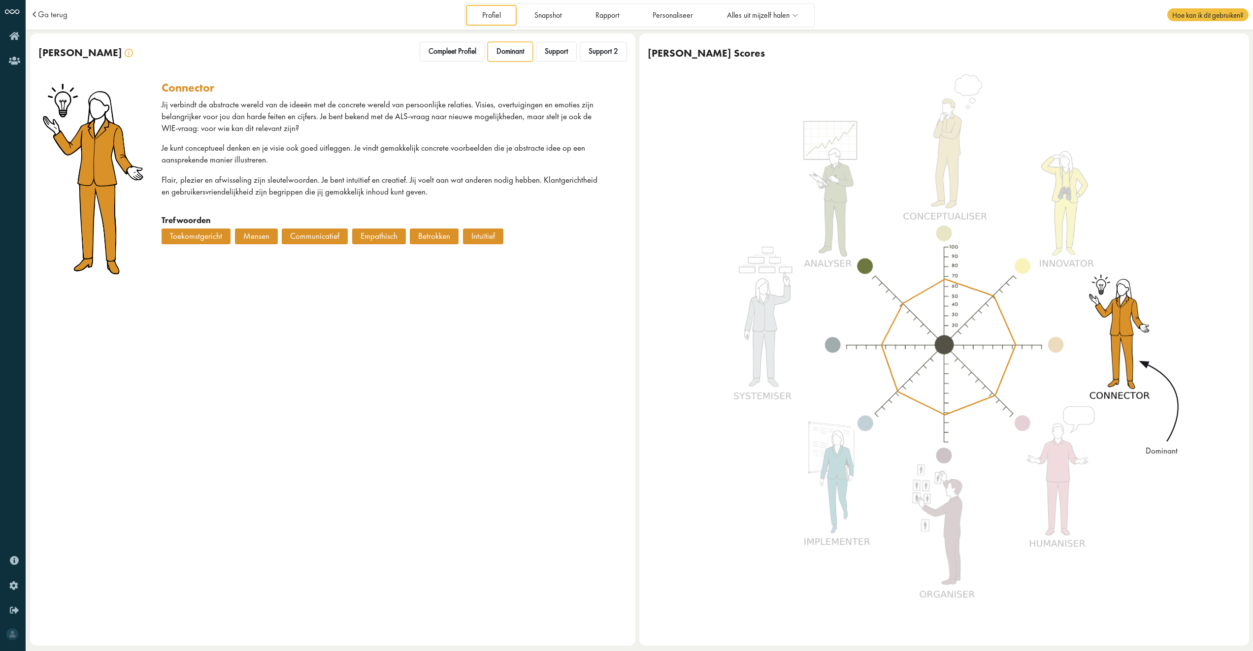 Image resolution: width=1253 pixels, height=651 pixels. What do you see at coordinates (1162, 451) in the screenshot?
I see `div: Dominant` at bounding box center [1162, 451].